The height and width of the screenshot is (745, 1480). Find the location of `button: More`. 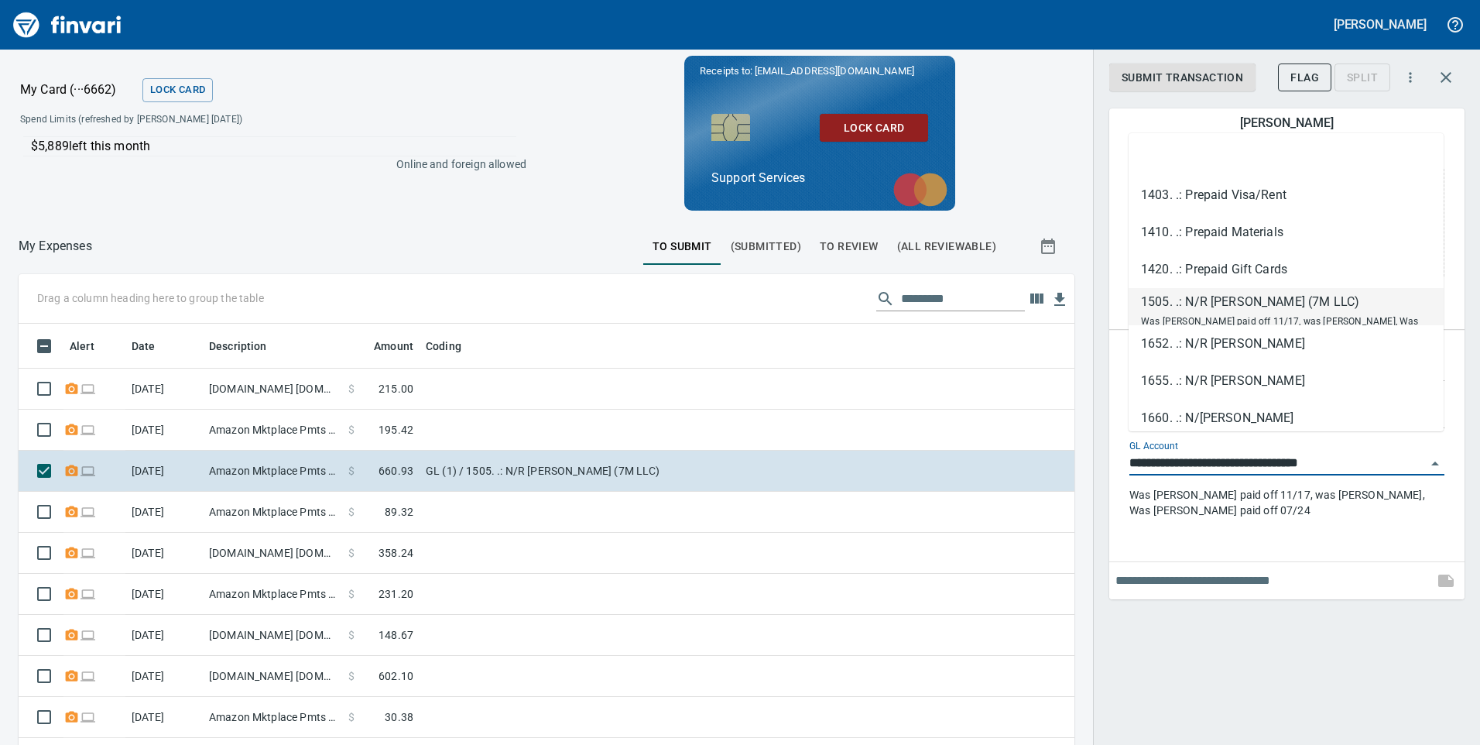

button: More is located at coordinates (1410, 77).